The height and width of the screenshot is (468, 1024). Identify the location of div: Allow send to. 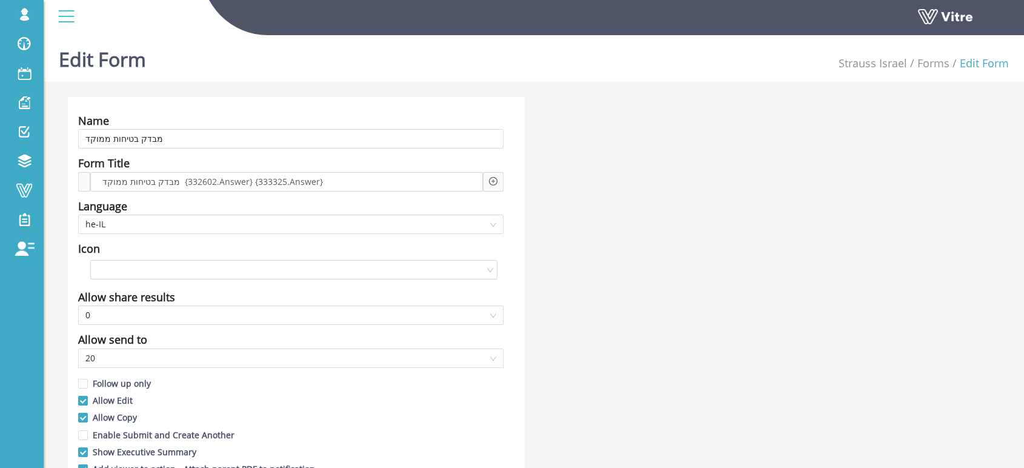
(113, 339).